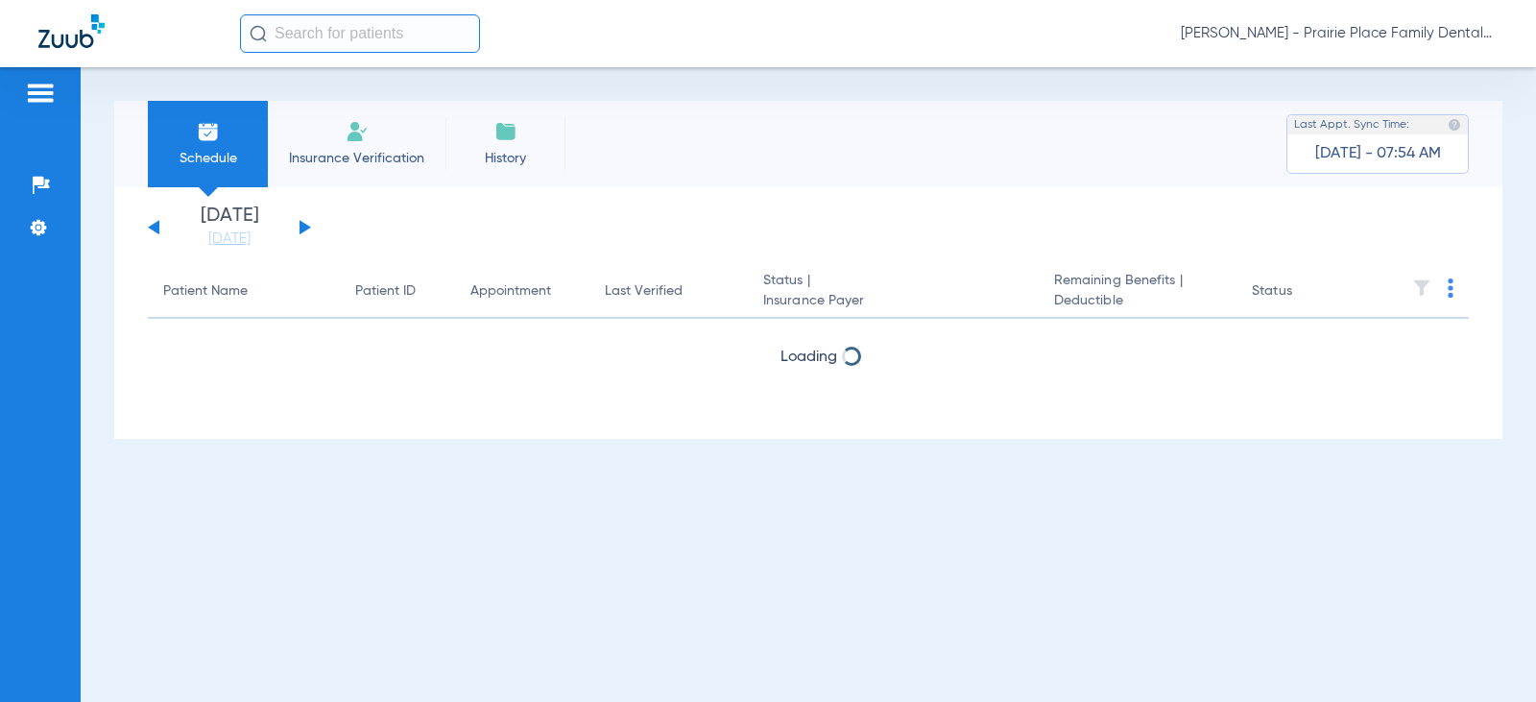 The image size is (1536, 702). I want to click on th: Status |, so click(893, 292).